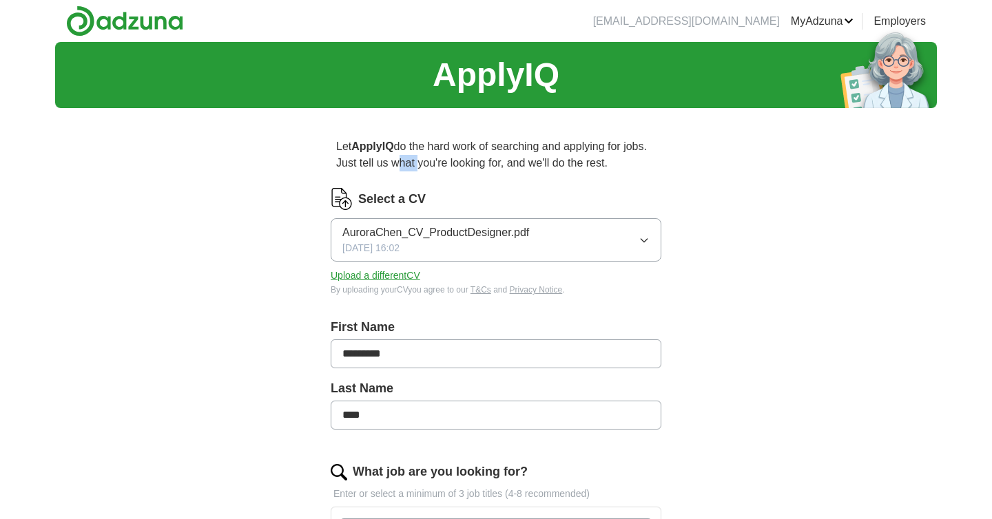  I want to click on label: What job are you looking for?, so click(440, 472).